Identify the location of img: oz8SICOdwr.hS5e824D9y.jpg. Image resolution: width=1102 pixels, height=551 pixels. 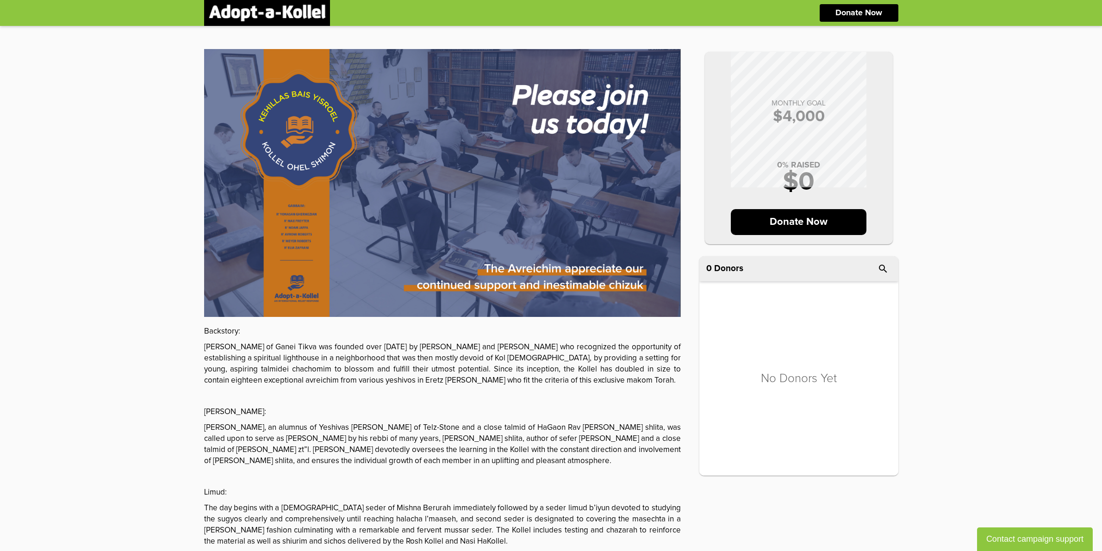
(443, 183).